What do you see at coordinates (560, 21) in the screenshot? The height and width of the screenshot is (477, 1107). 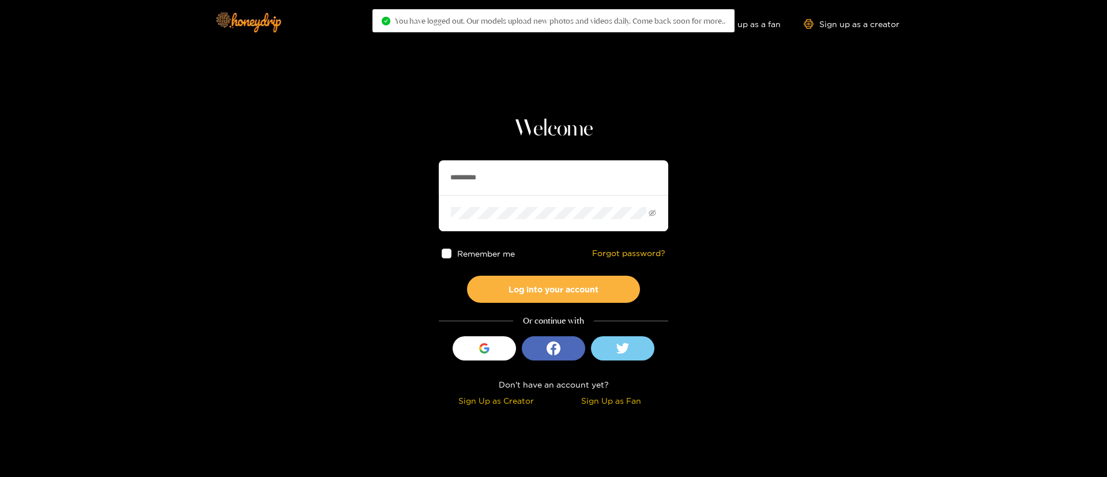 I see `span: You have logged out. Our models upload new photos and videos daily. Come back soon for more..` at bounding box center [560, 21].